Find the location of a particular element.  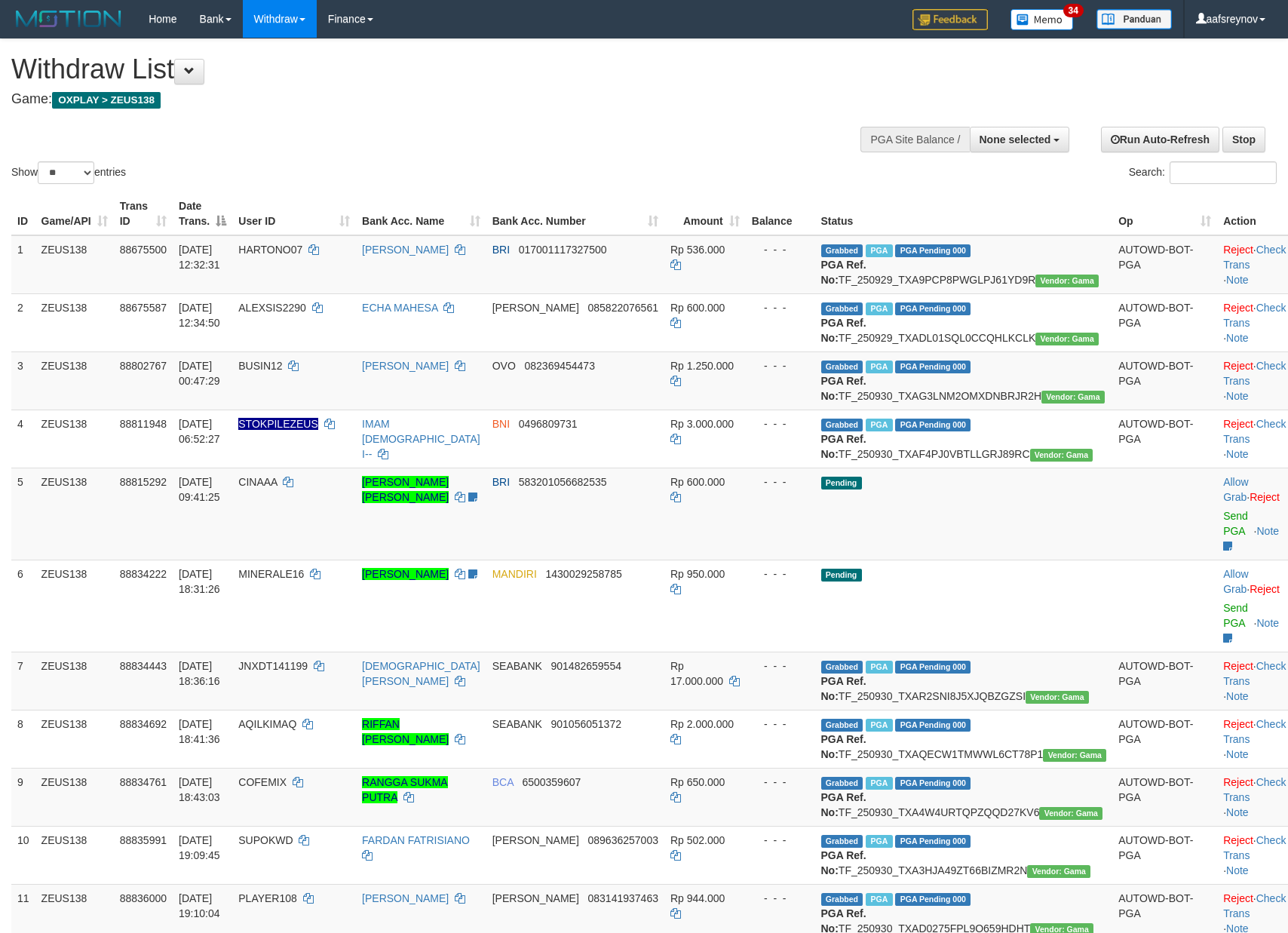

span: Rp 950.000 is located at coordinates (697, 574).